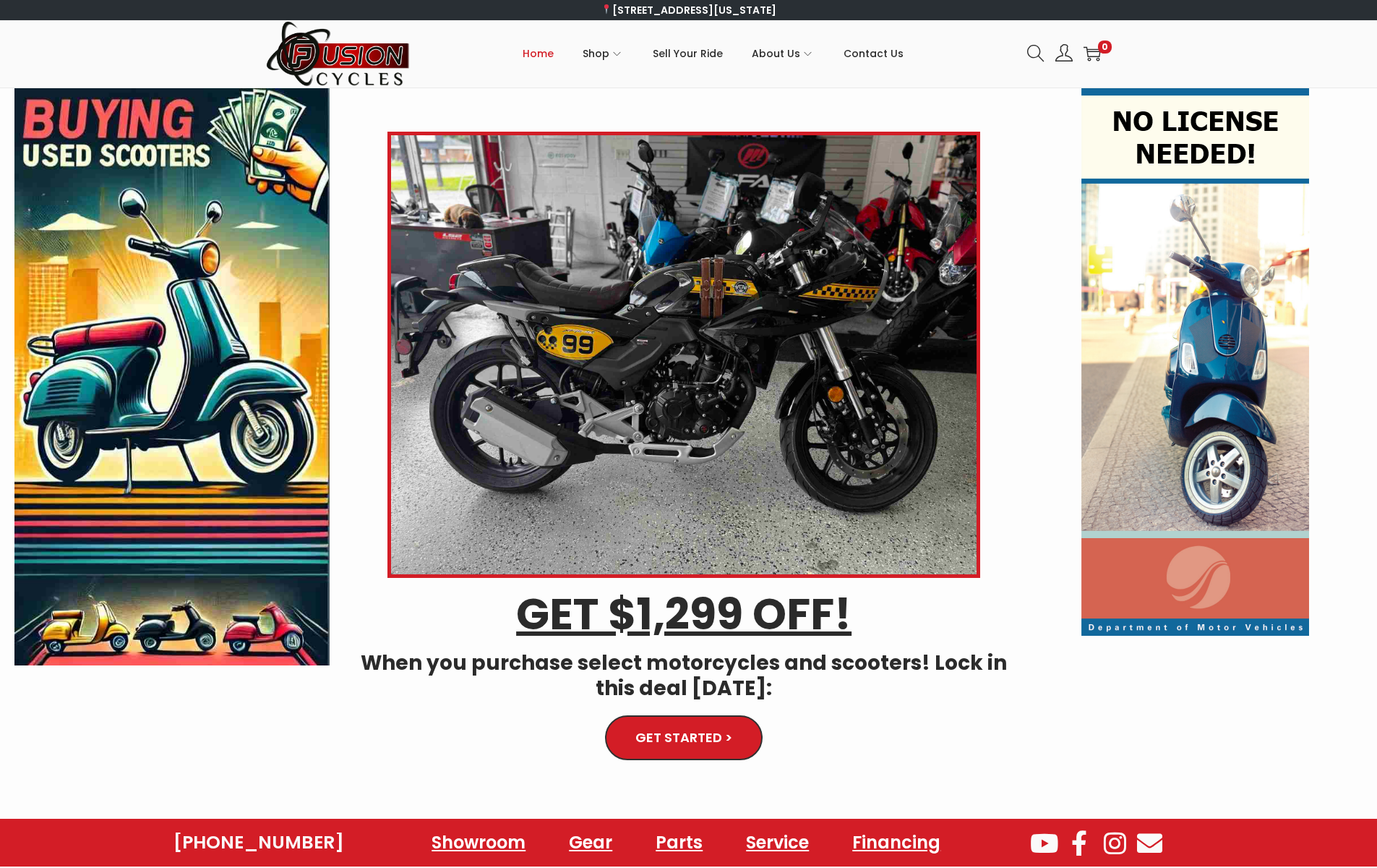 This screenshot has width=1377, height=868. Describe the element at coordinates (479, 842) in the screenshot. I see `a: Showroom` at that location.